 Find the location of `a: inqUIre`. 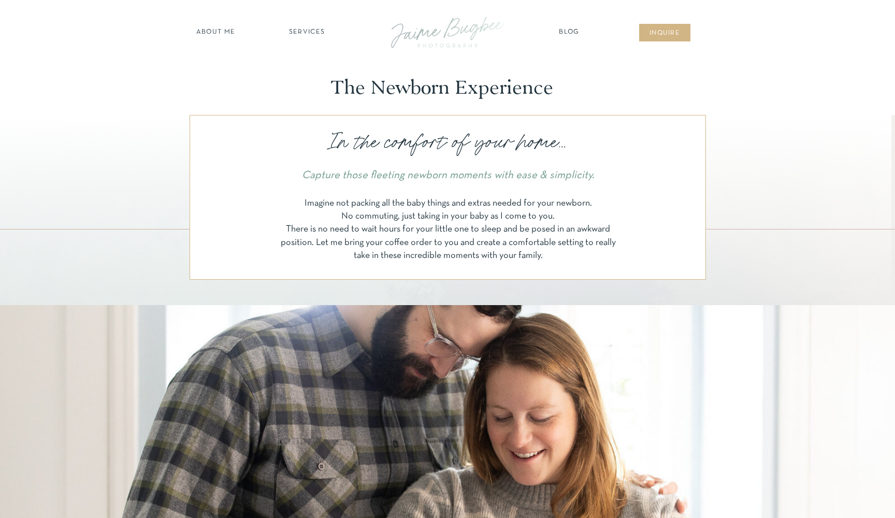

a: inqUIre is located at coordinates (665, 34).